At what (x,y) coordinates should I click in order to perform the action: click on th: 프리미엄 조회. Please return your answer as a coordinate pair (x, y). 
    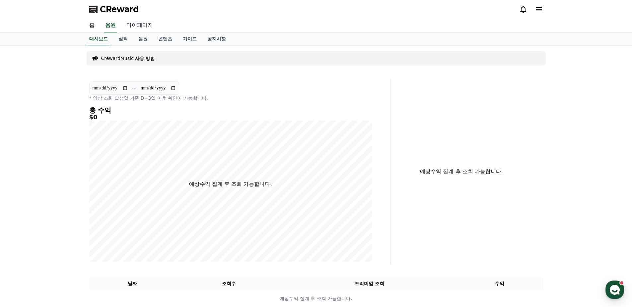
    Looking at the image, I should click on (369, 284).